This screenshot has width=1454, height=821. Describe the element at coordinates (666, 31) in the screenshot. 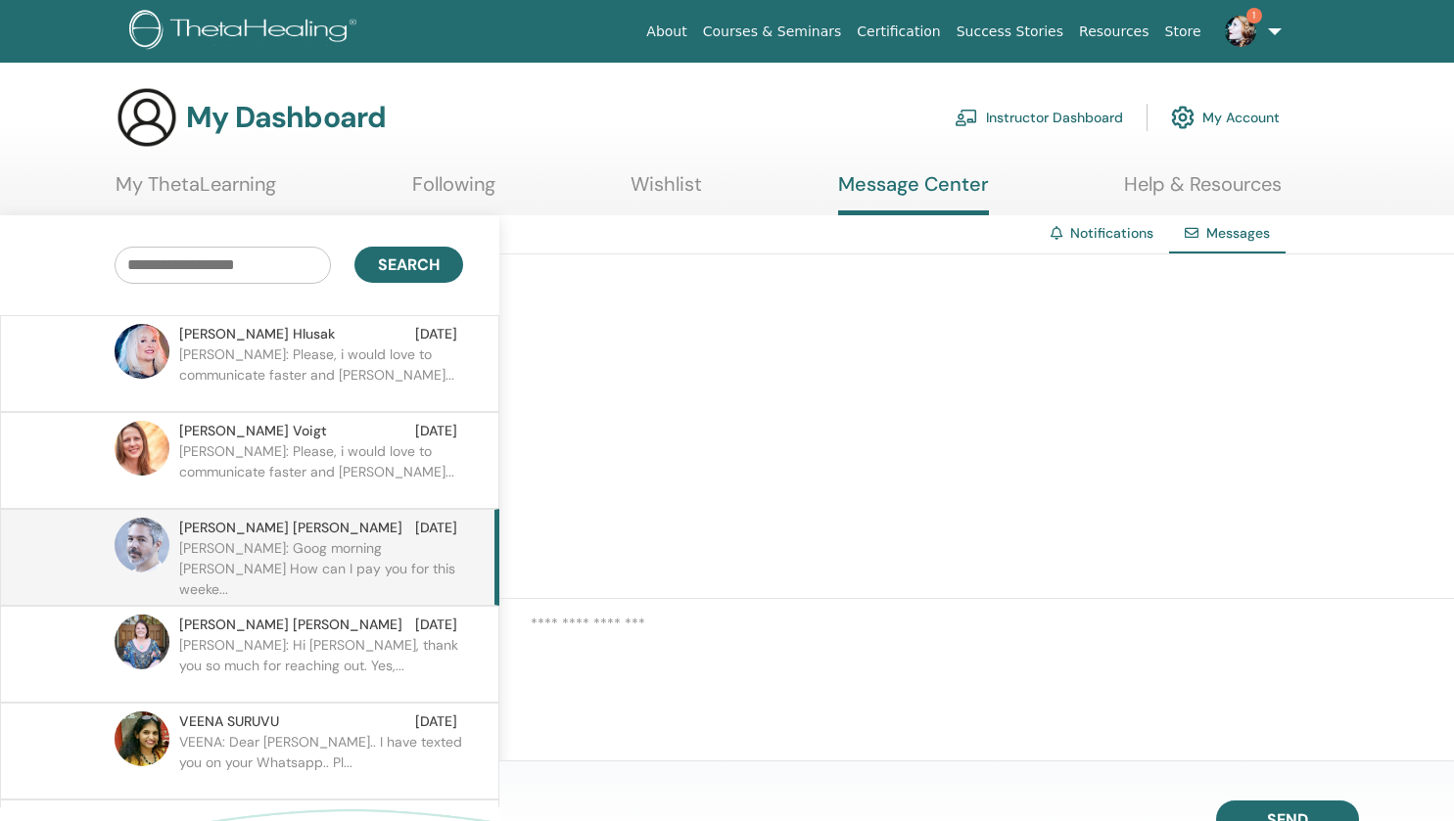

I see `a: About` at that location.